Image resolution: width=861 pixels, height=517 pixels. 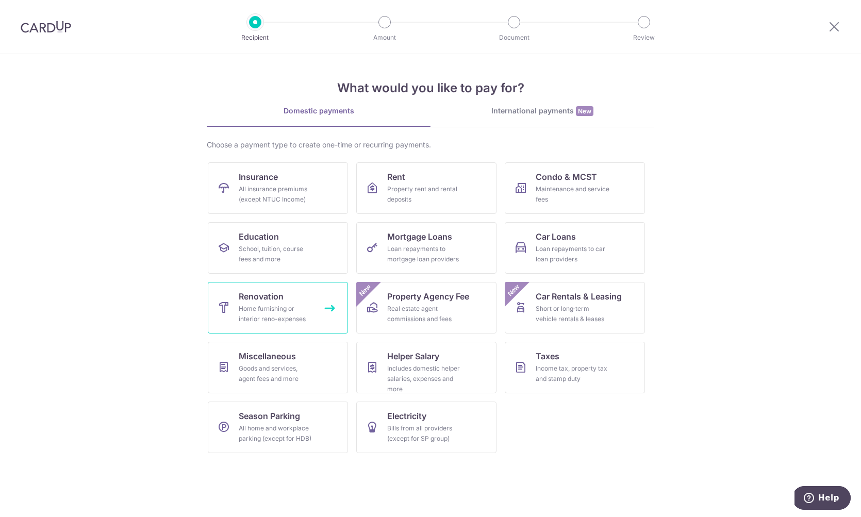 What do you see at coordinates (426, 427) in the screenshot?
I see `a: ElectricityBills from all providers (except for SP group)` at bounding box center [426, 427].